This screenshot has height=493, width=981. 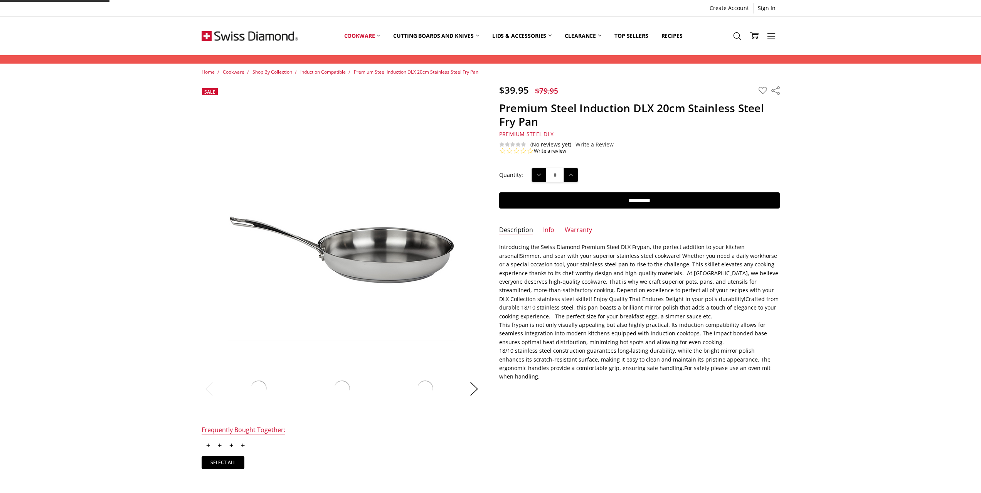 What do you see at coordinates (272, 72) in the screenshot?
I see `span: Shop By Collection` at bounding box center [272, 72].